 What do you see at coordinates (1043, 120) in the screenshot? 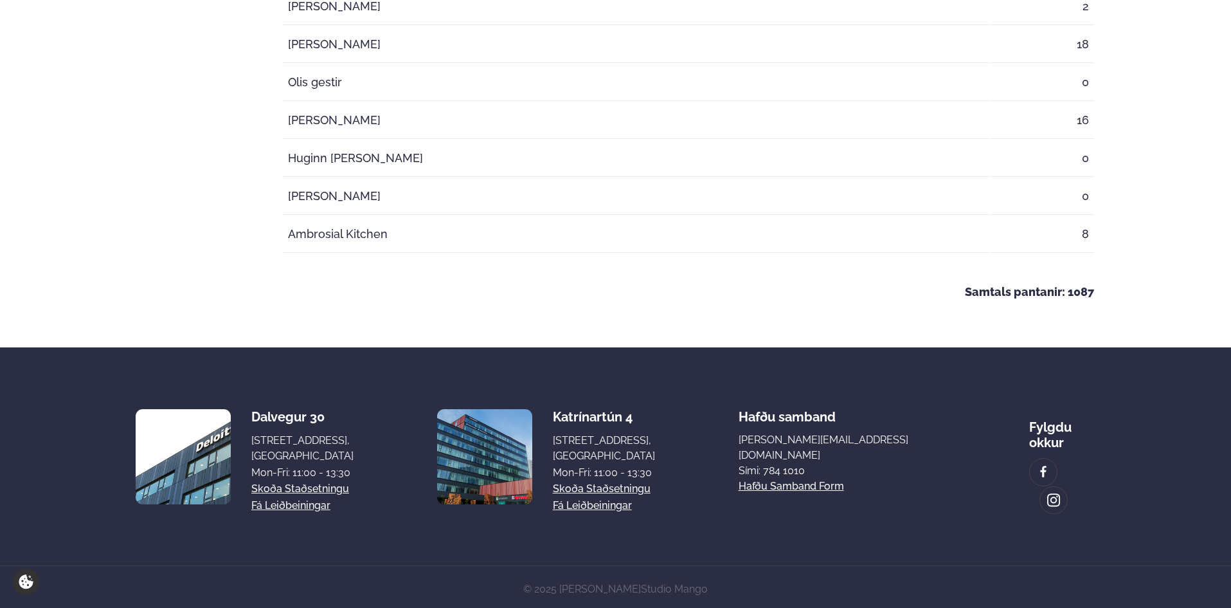
I see `td: 16` at bounding box center [1043, 120].